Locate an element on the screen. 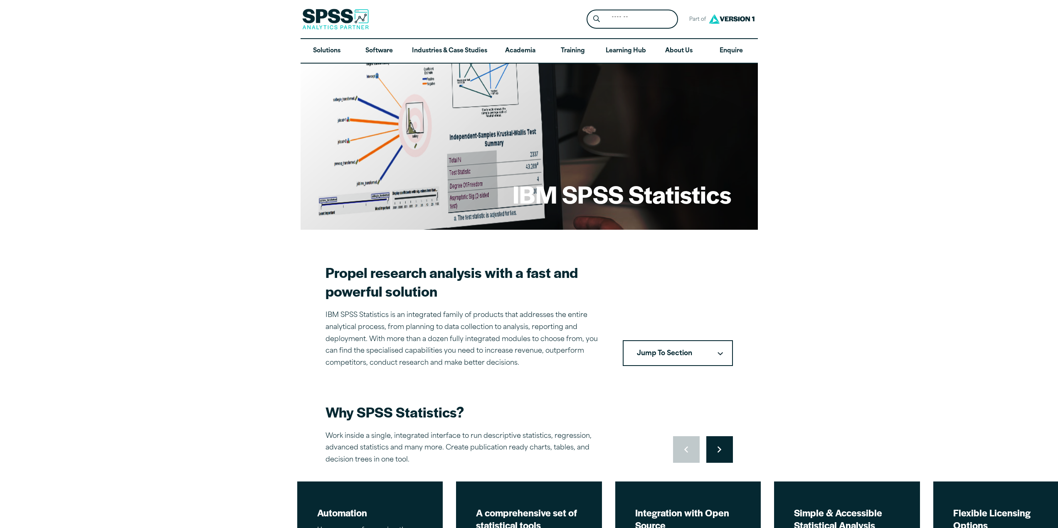 The width and height of the screenshot is (1058, 528). svg: Right pointing chevron is located at coordinates (719, 450).